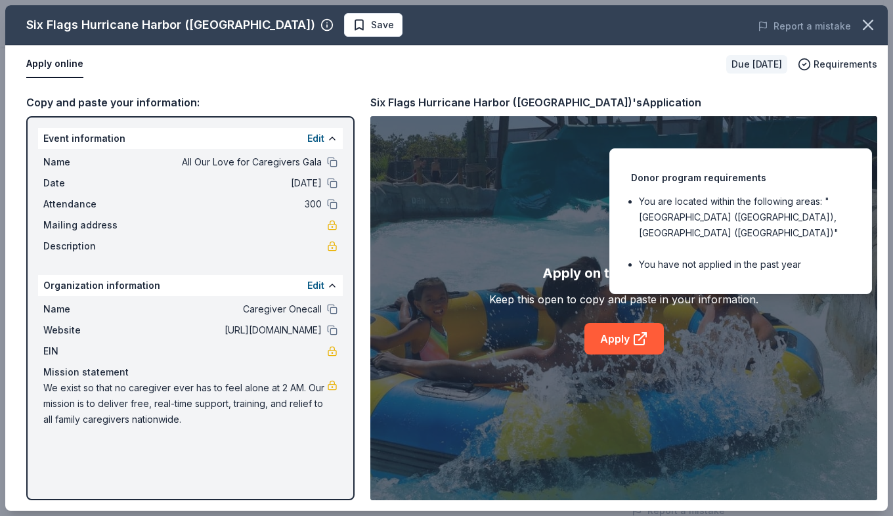  What do you see at coordinates (804, 26) in the screenshot?
I see `button: Report a mistake` at bounding box center [804, 26].